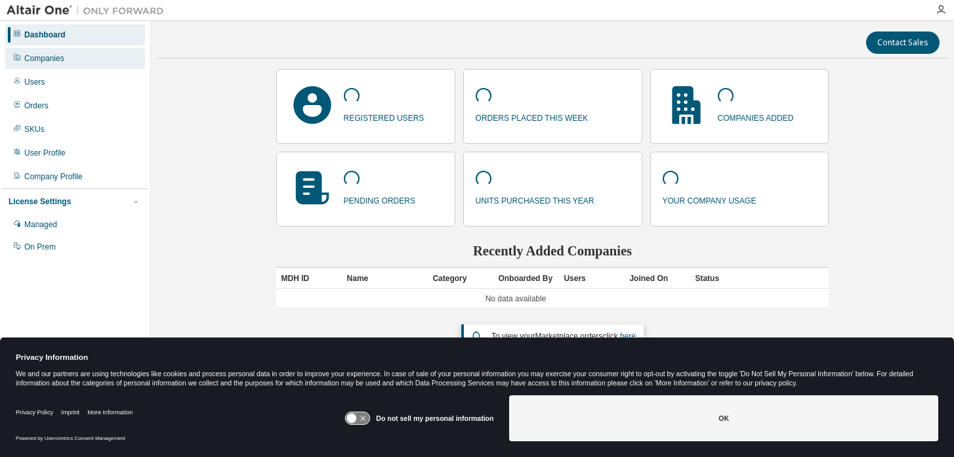 The image size is (954, 457). I want to click on div: User Profile, so click(45, 153).